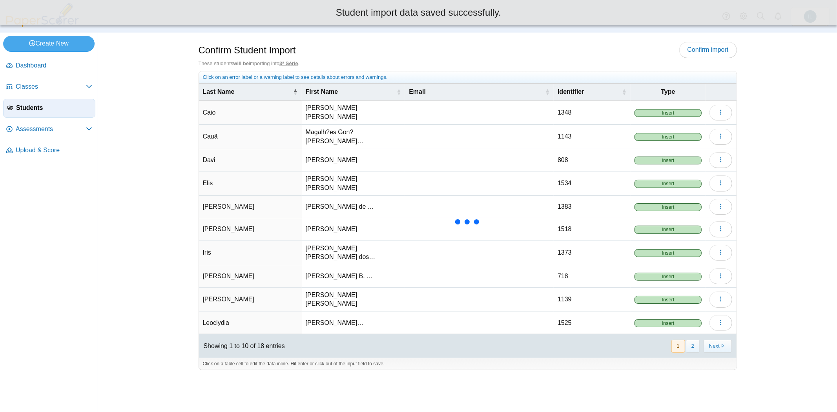 The image size is (837, 412). What do you see at coordinates (250, 160) in the screenshot?
I see `td: Davi` at bounding box center [250, 160].